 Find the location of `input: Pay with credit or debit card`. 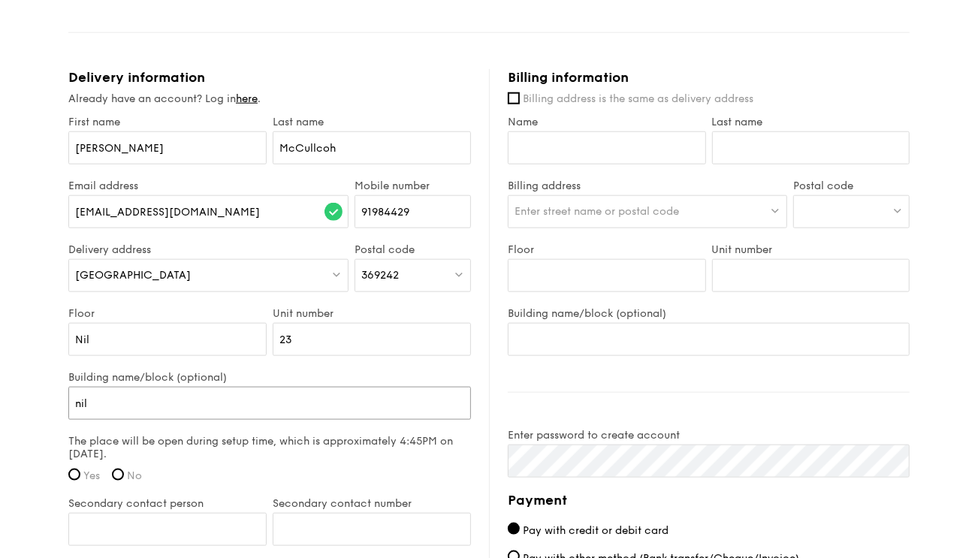

input: Pay with credit or debit card is located at coordinates (514, 529).